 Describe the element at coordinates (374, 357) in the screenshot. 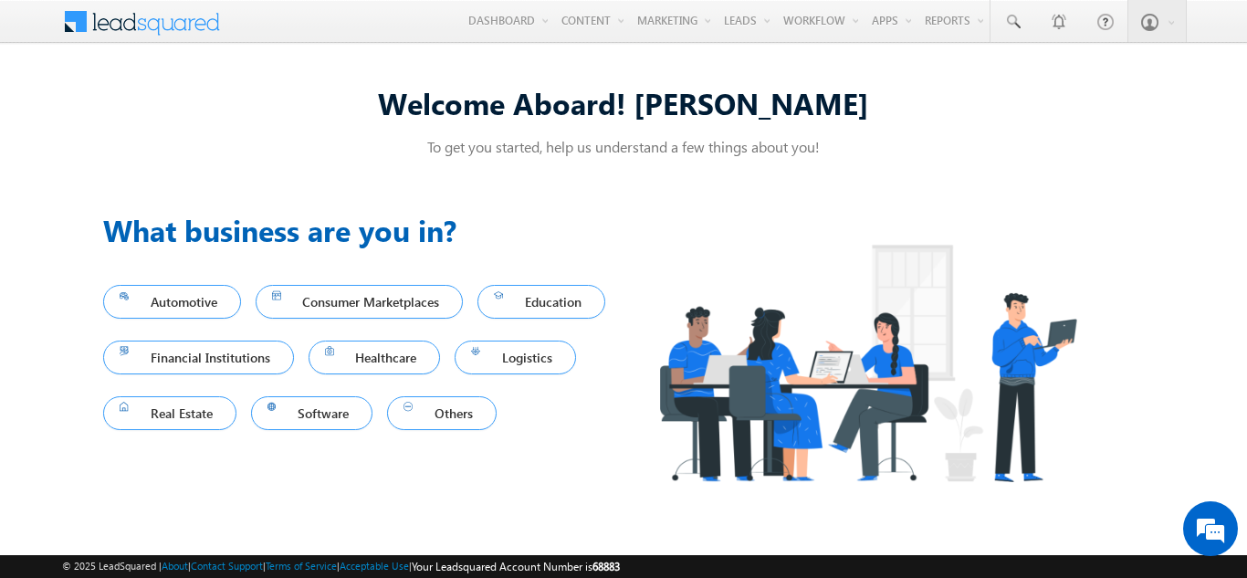

I see `span: Healthcare` at that location.